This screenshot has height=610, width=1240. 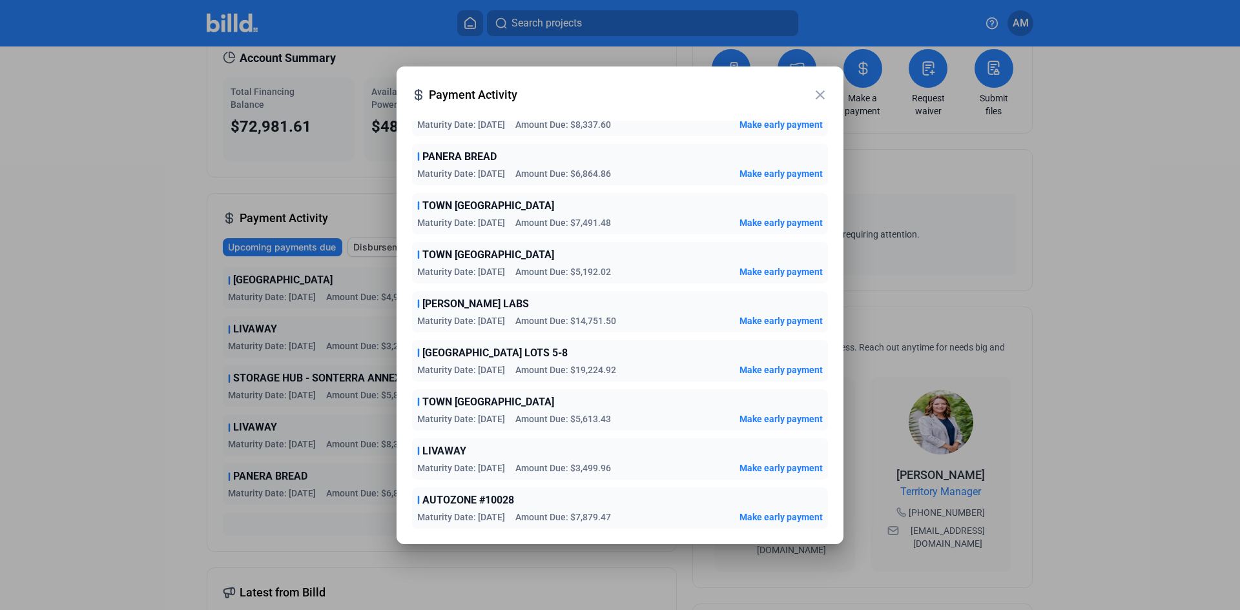 What do you see at coordinates (459, 157) in the screenshot?
I see `span: PANERA BREAD` at bounding box center [459, 157].